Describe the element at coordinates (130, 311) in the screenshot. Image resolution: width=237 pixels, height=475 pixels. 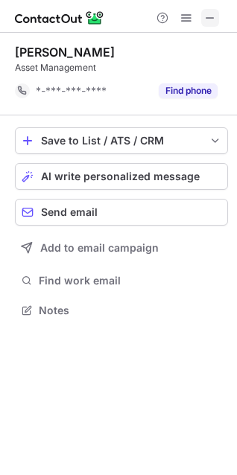
I see `span: Notes` at that location.